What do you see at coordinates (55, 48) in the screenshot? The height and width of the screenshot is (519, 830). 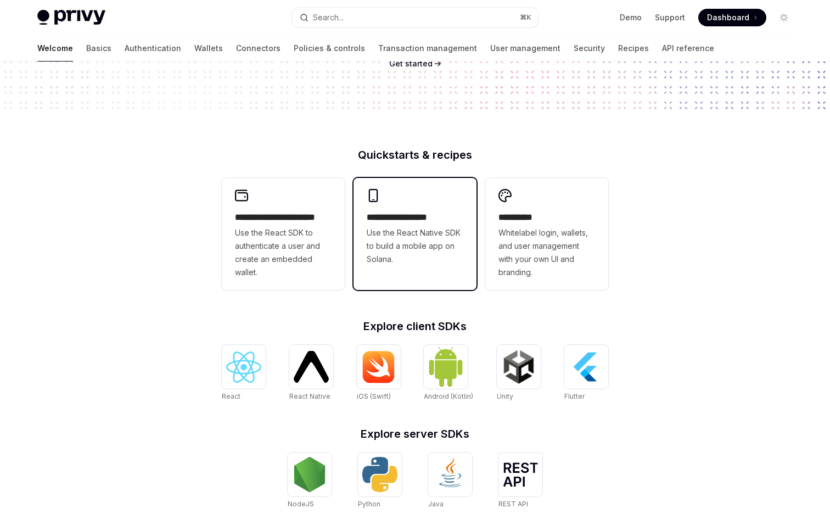 I see `a: Welcome` at bounding box center [55, 48].